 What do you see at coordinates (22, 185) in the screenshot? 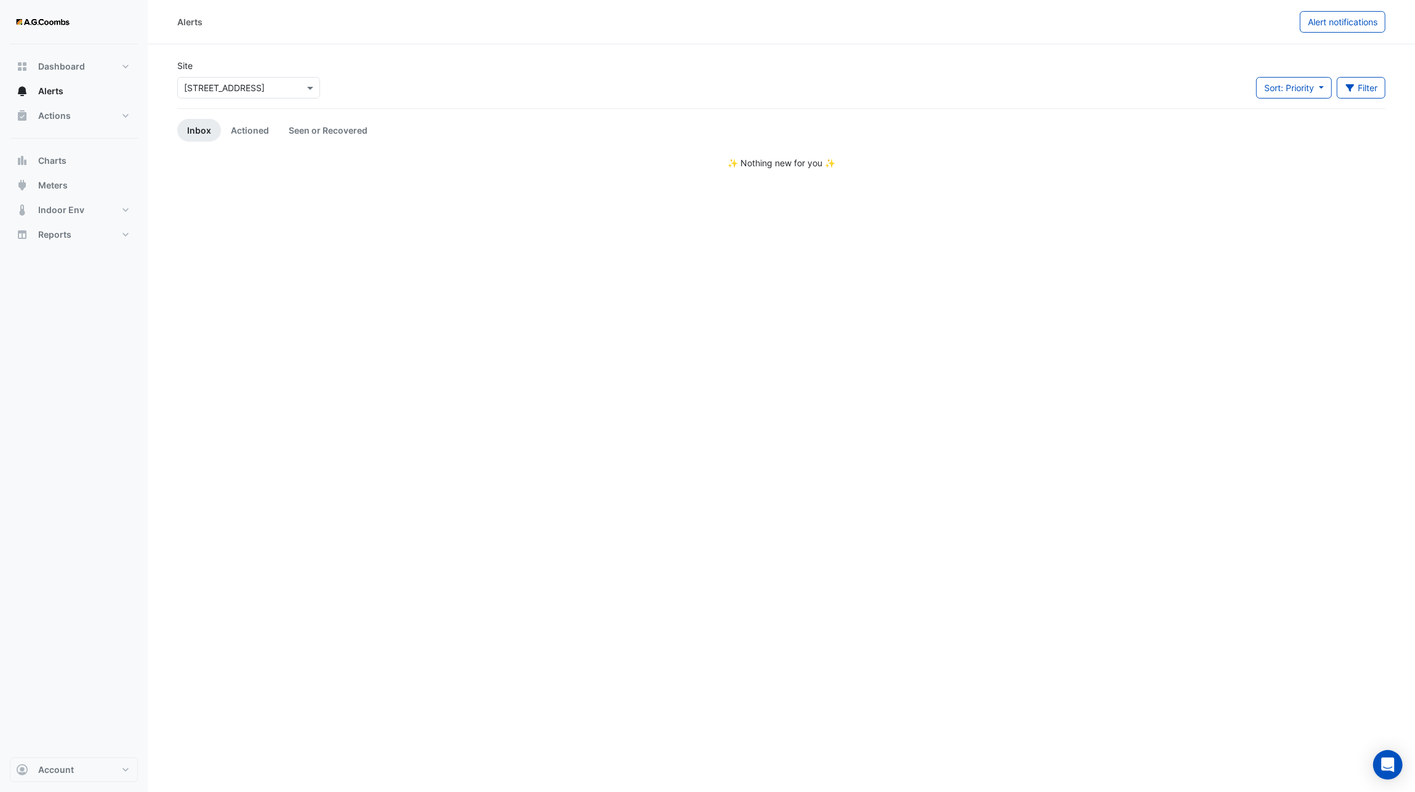
I see `app-icon: Meters` at bounding box center [22, 185].